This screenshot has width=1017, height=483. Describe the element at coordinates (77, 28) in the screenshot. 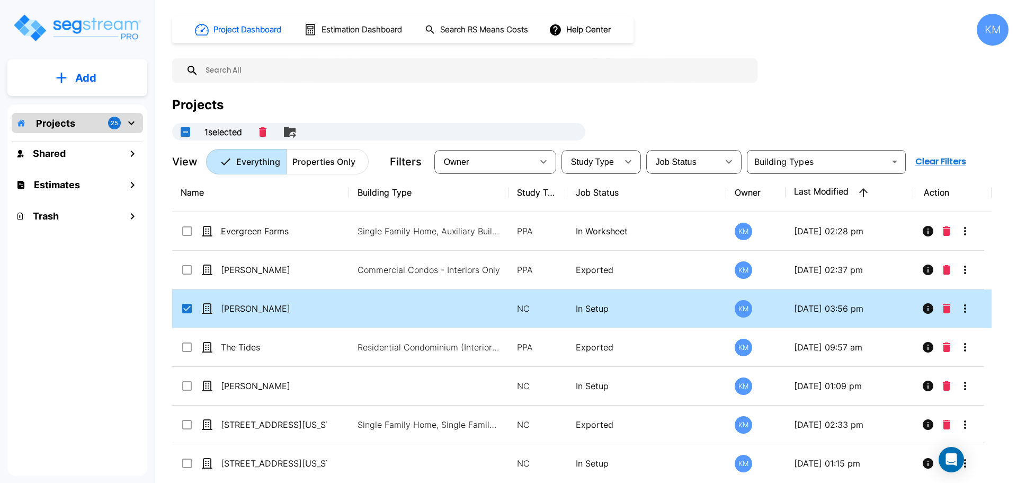

I see `img: Logo` at that location.